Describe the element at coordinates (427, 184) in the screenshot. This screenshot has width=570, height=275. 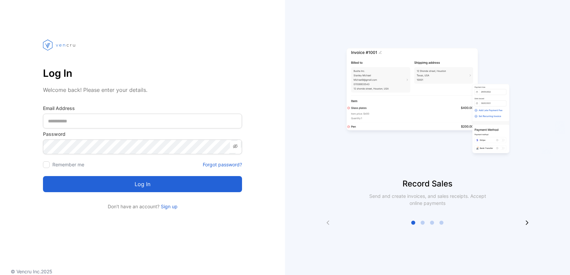
I see `p: Record Sales` at that location.